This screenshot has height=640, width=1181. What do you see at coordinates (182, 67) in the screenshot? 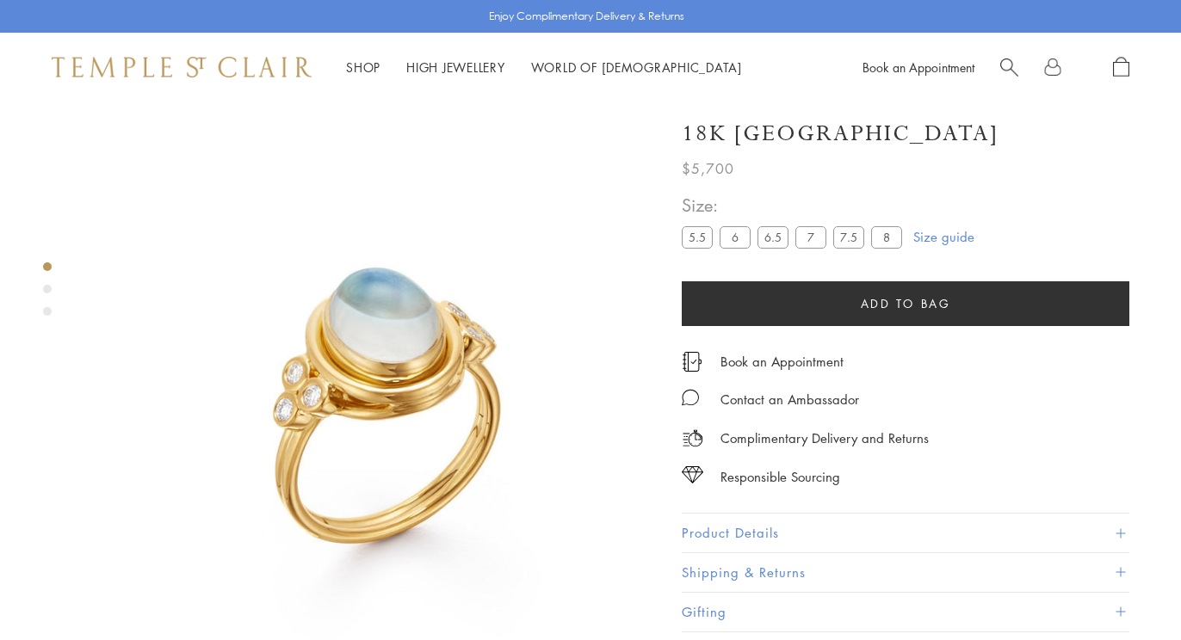
I see `img: Temple St. Clair` at bounding box center [182, 67].